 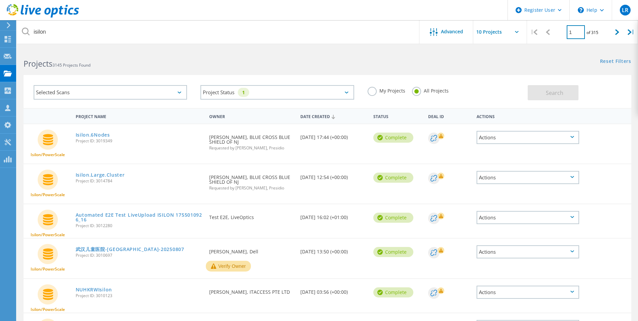 I want to click on a: NUHKRWIsilon, so click(x=94, y=290).